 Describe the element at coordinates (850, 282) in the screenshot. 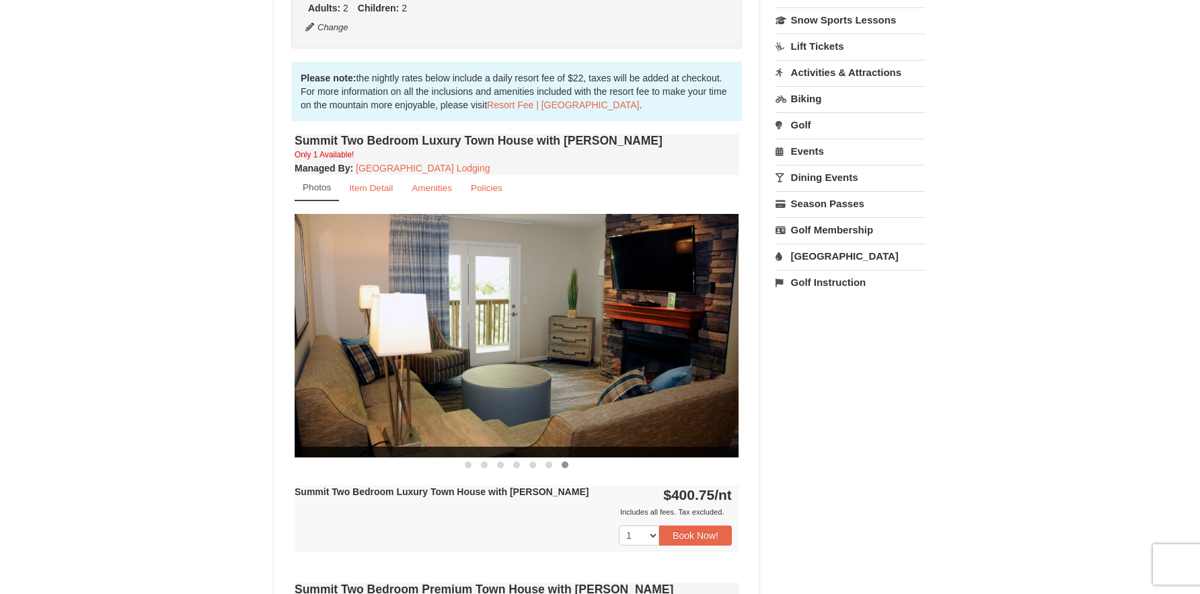

I see `a: Golf Instruction` at that location.